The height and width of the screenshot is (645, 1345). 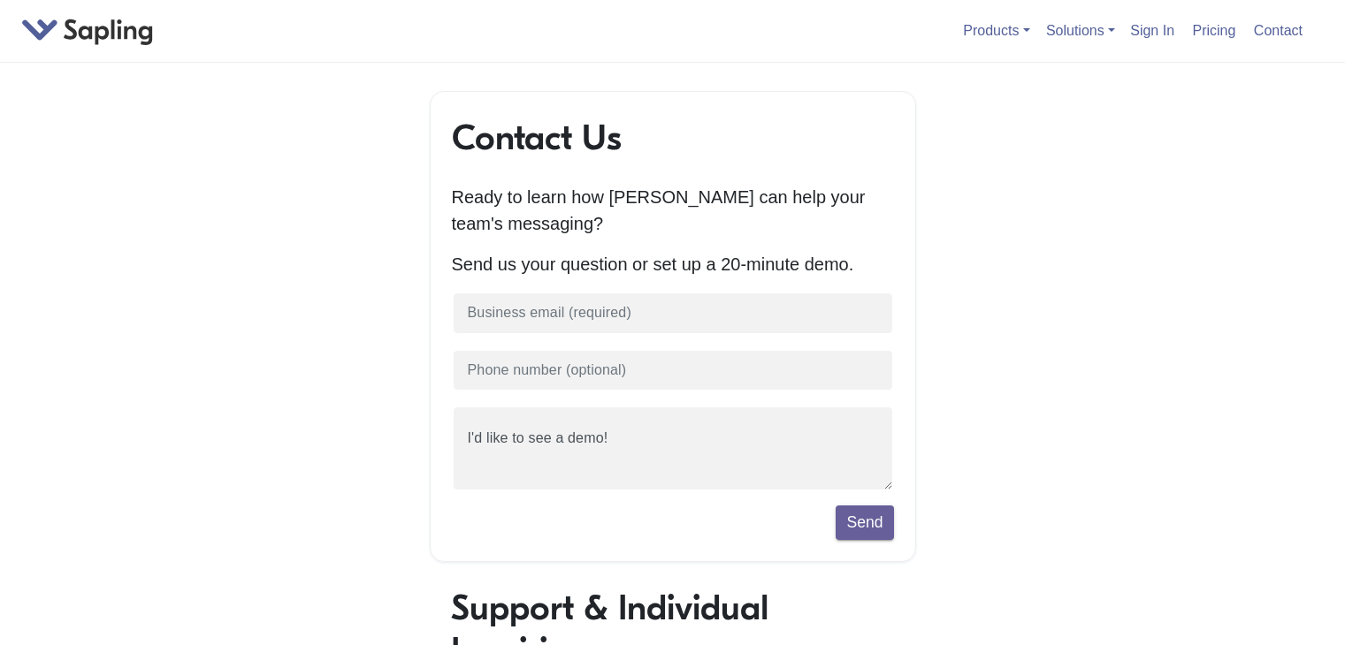 What do you see at coordinates (1152, 30) in the screenshot?
I see `a: Sign In` at bounding box center [1152, 30].